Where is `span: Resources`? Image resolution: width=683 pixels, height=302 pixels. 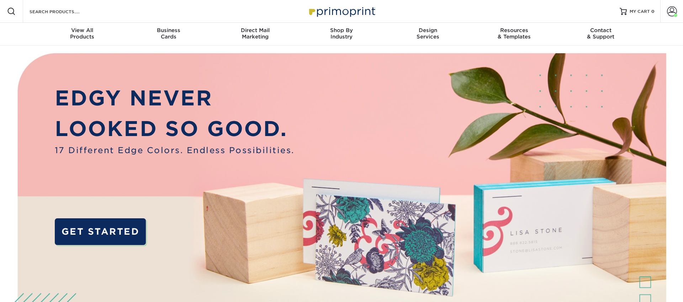
span: Resources is located at coordinates (514, 30).